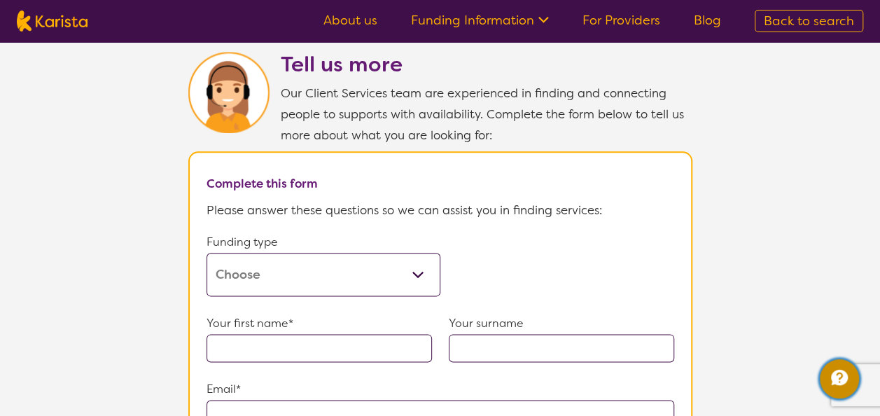  Describe the element at coordinates (324, 242) in the screenshot. I see `p: Funding type` at that location.